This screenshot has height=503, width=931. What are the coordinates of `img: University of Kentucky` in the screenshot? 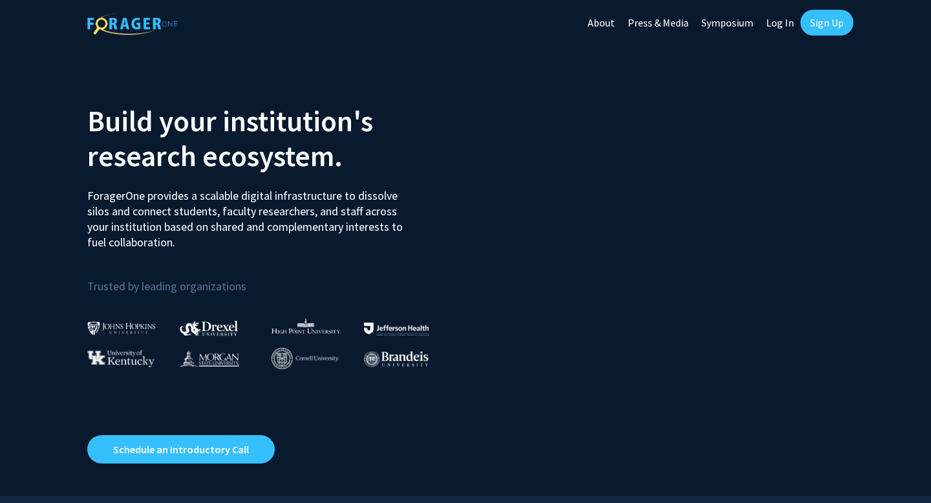 It's located at (121, 358).